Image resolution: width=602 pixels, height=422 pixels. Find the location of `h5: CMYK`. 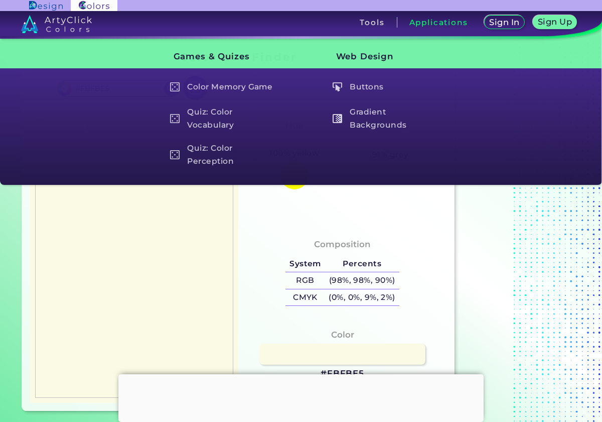

h5: CMYK is located at coordinates (305, 297).